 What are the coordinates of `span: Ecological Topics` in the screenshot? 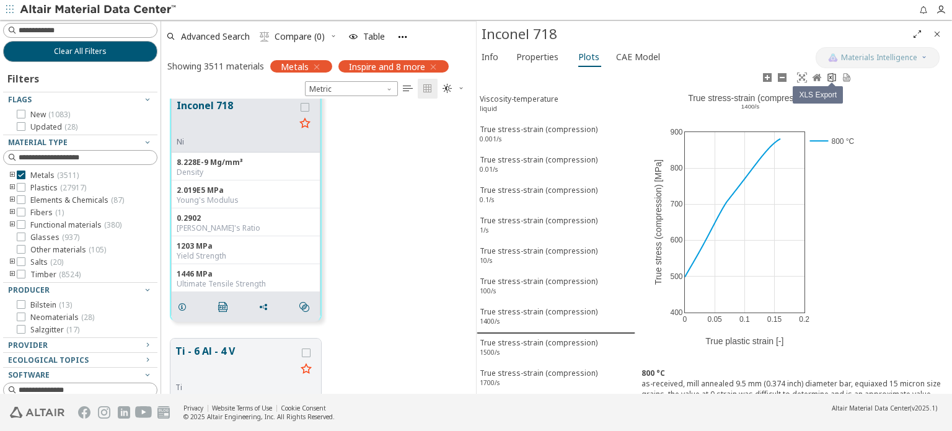 It's located at (48, 359).